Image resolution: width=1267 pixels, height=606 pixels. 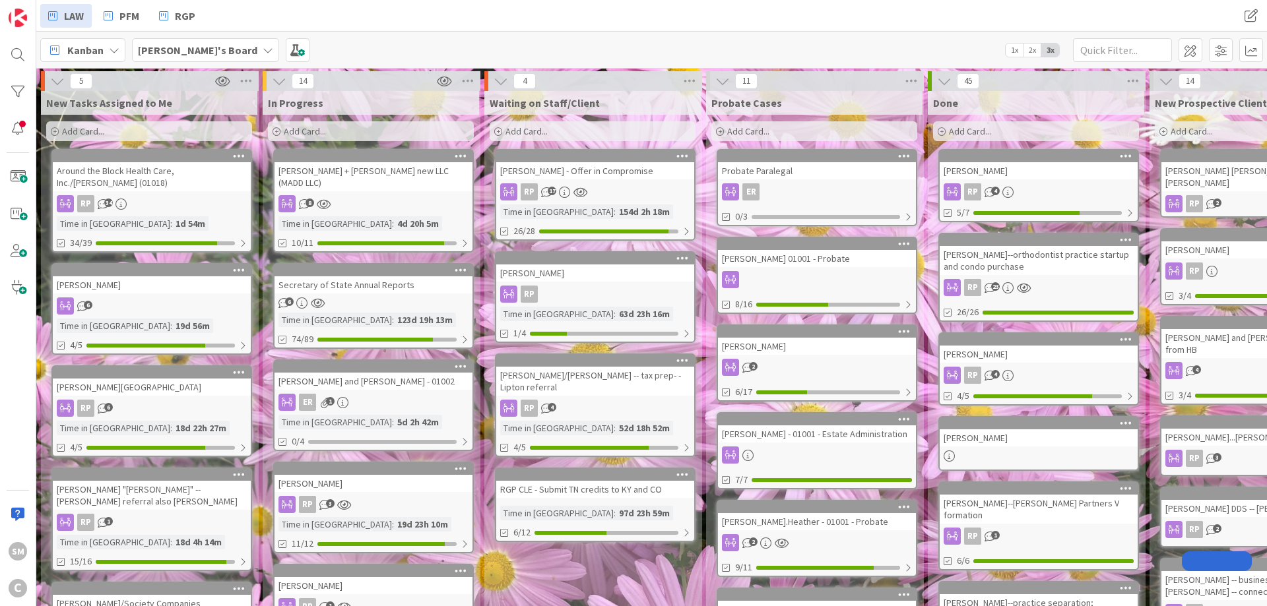 What do you see at coordinates (418, 224) in the screenshot?
I see `div: 4d 20h 5m` at bounding box center [418, 224].